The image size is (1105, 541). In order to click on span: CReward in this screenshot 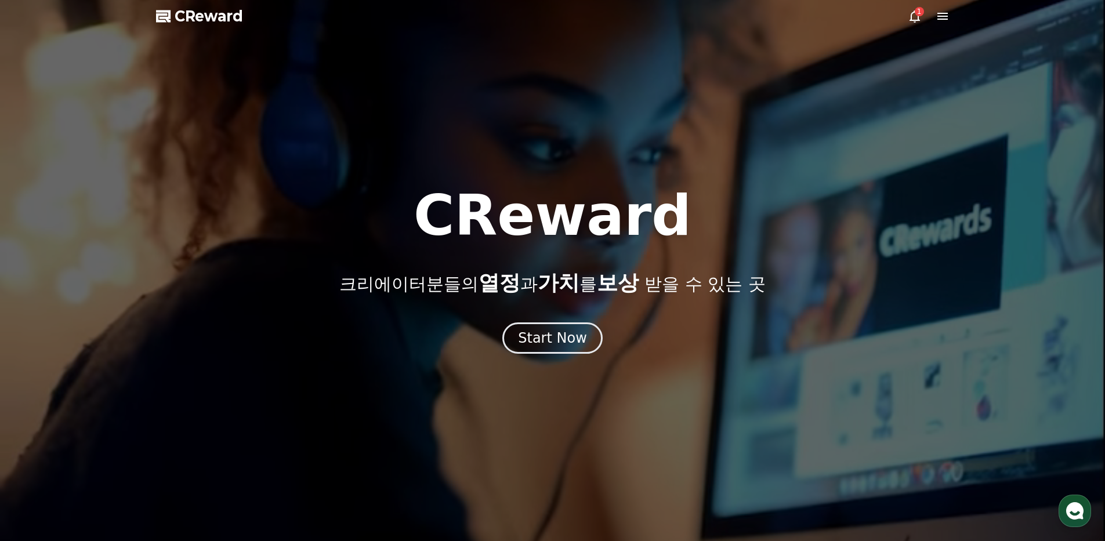, I will do `click(209, 16)`.